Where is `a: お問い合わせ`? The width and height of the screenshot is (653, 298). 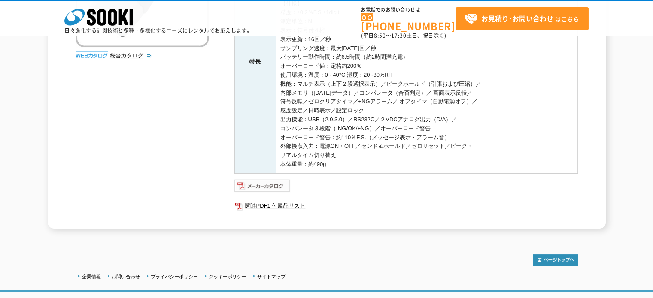
a: お問い合わせ is located at coordinates (126, 277).